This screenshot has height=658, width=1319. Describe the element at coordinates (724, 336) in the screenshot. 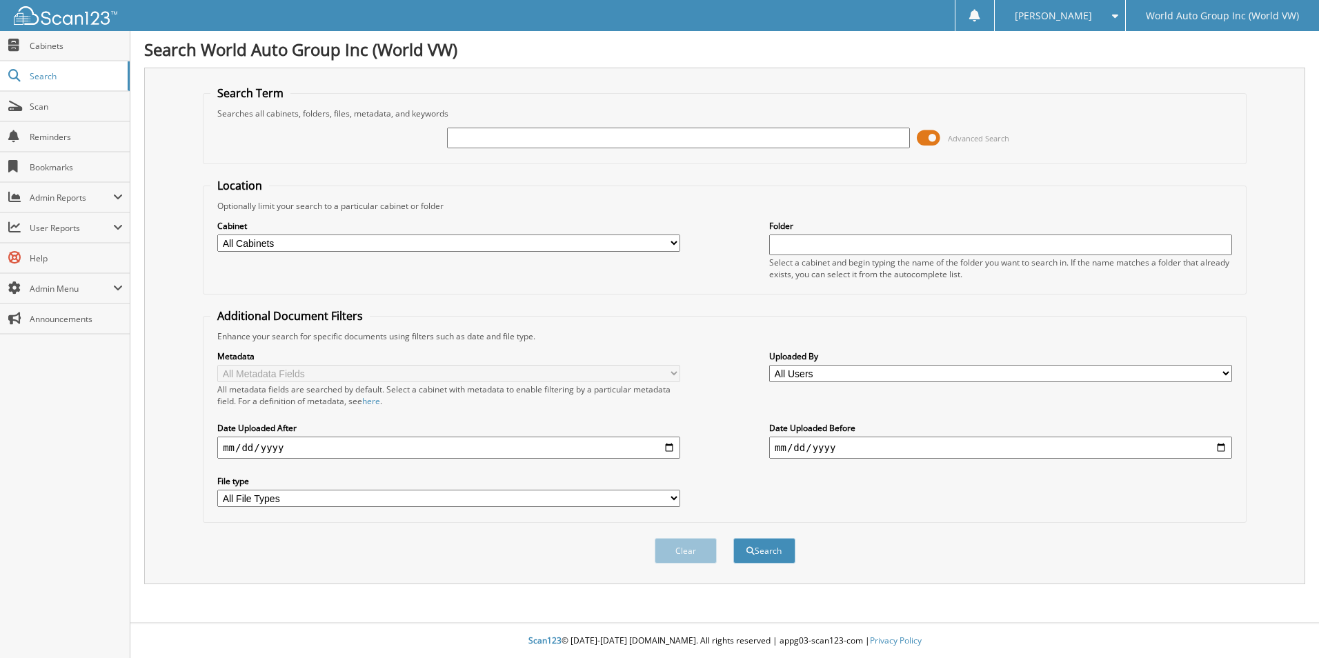

I see `div: Enhance your search for specific documents using filters such as date and file type.` at that location.